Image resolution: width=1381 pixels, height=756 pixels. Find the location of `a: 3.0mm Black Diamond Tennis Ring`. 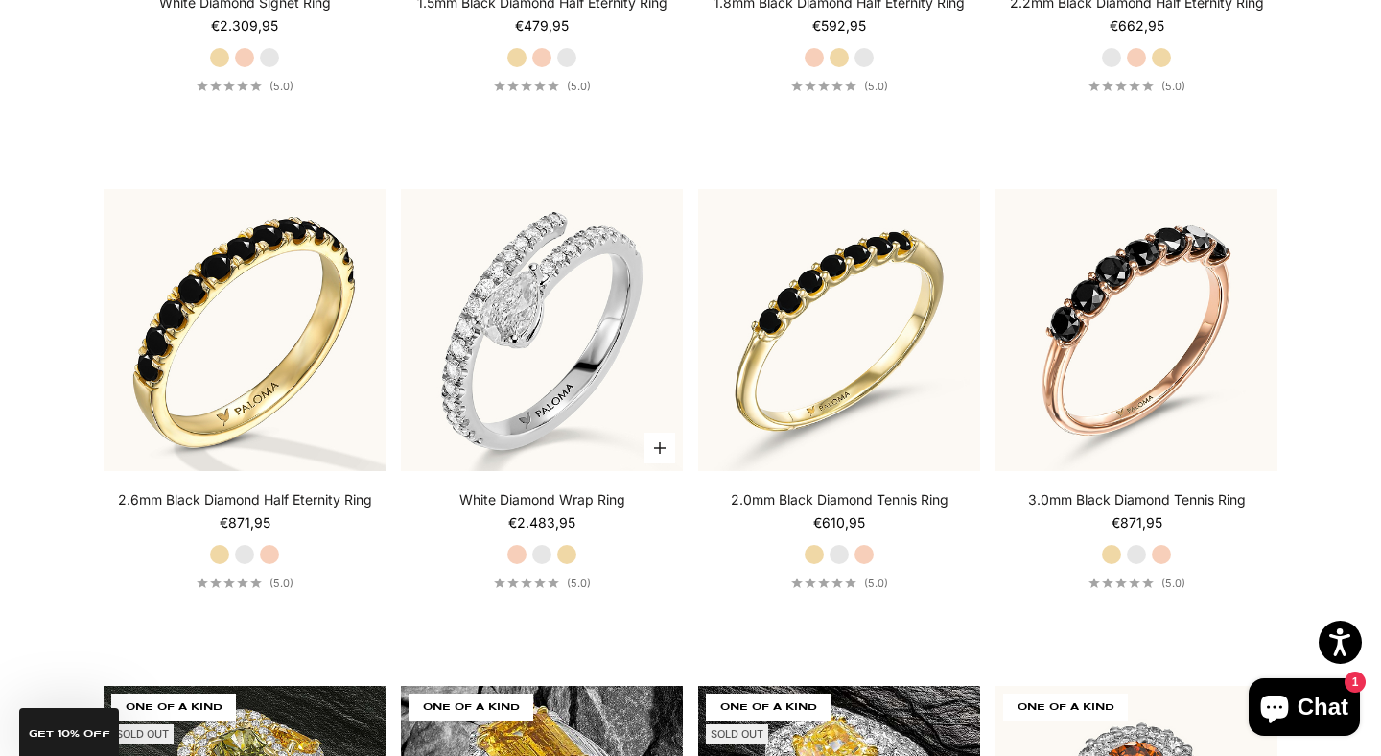

a: 3.0mm Black Diamond Tennis Ring is located at coordinates (1137, 500).